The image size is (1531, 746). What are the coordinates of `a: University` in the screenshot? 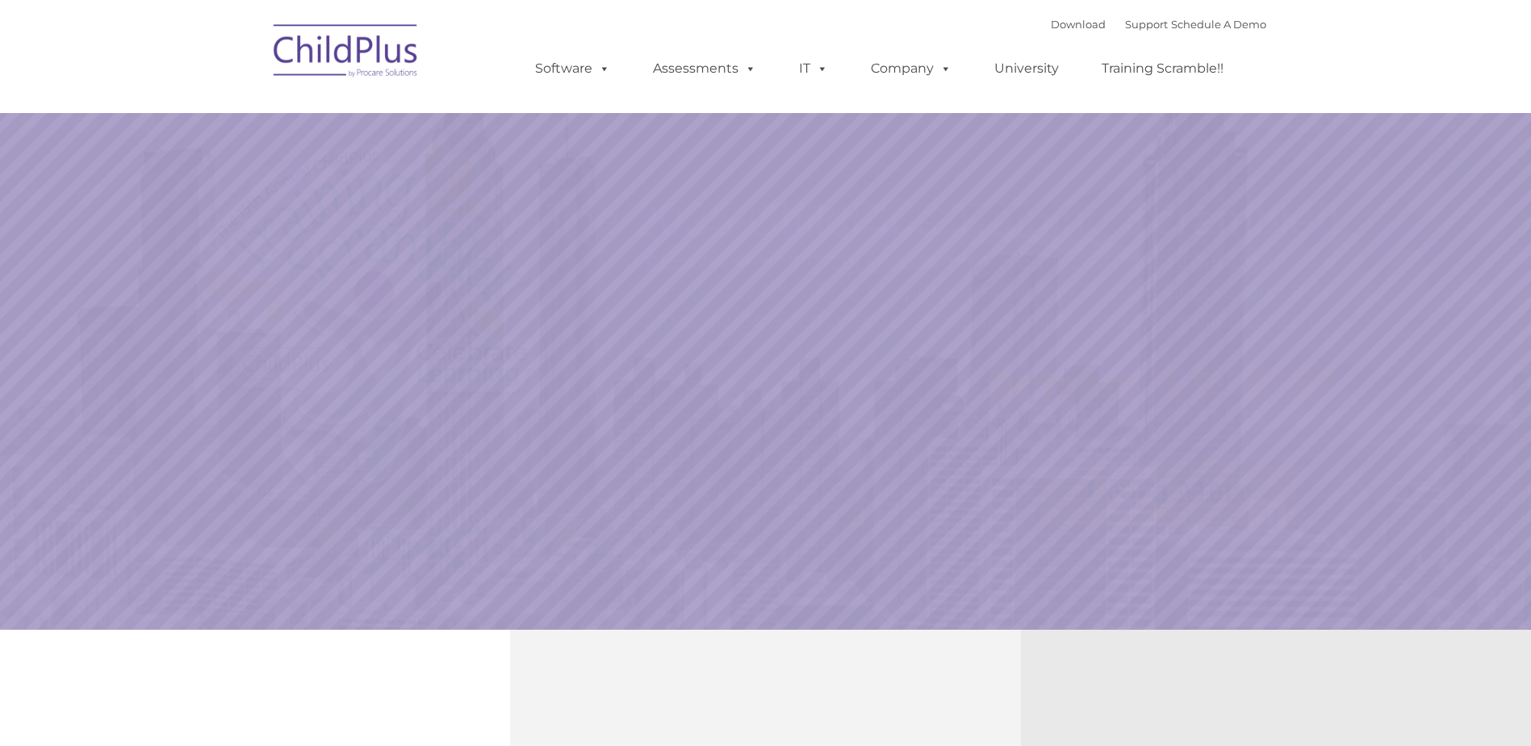 It's located at (1027, 69).